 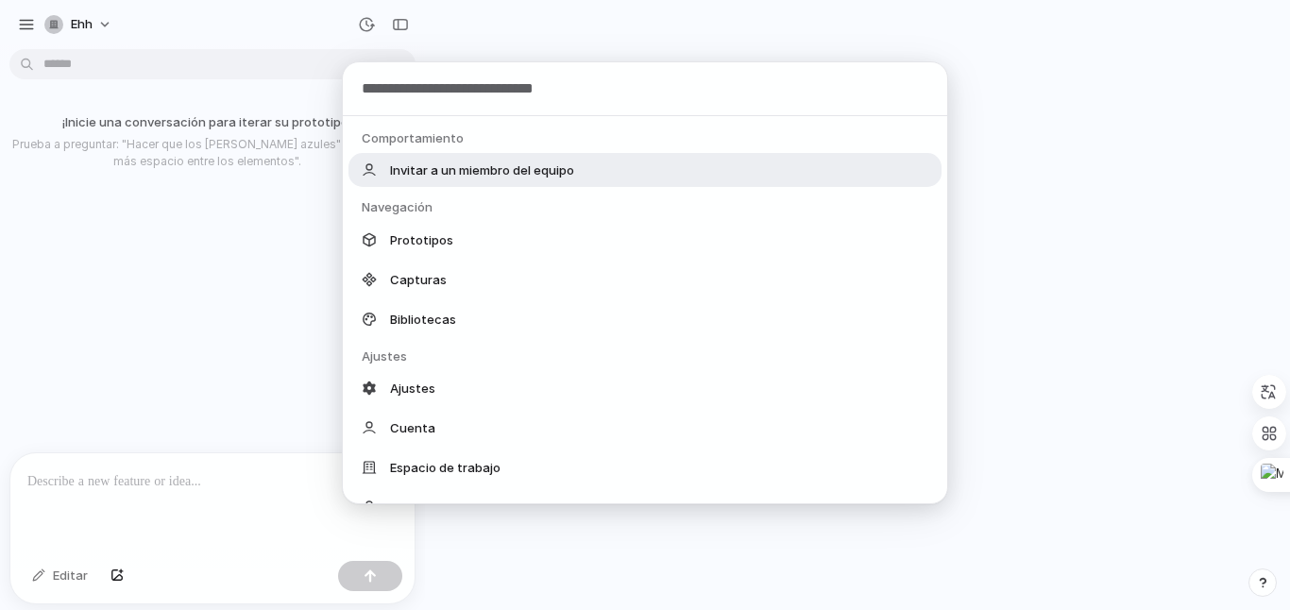 I want to click on font: Miembros del equipo, so click(x=450, y=507).